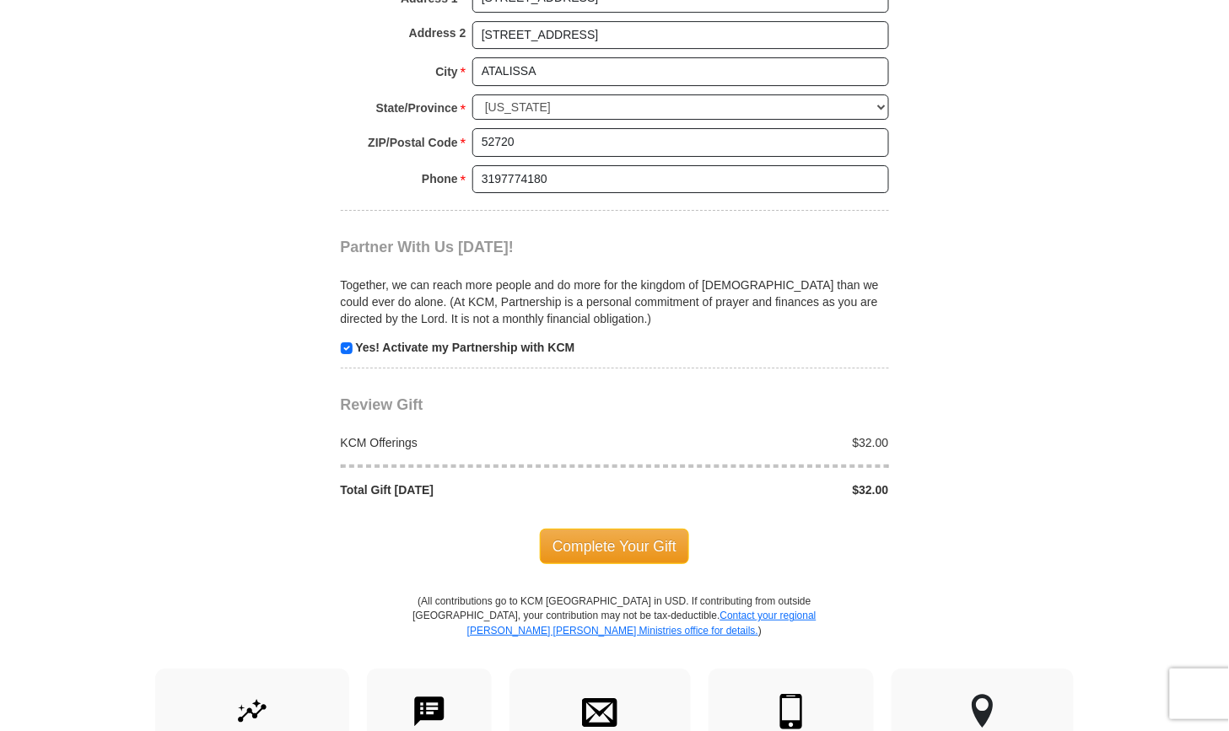 The width and height of the screenshot is (1229, 731). I want to click on img: give-by-stock.svg, so click(252, 712).